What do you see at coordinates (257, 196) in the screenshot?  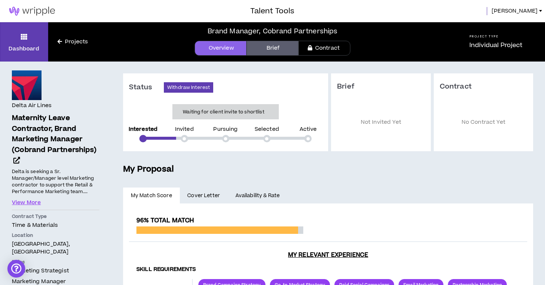 I see `a: Availability & Rate` at bounding box center [257, 196].